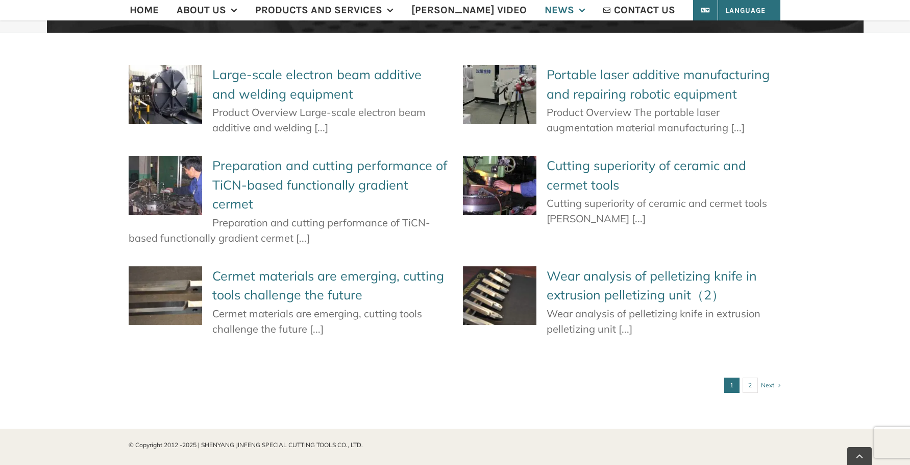 The height and width of the screenshot is (465, 910). I want to click on a: Next, so click(768, 385).